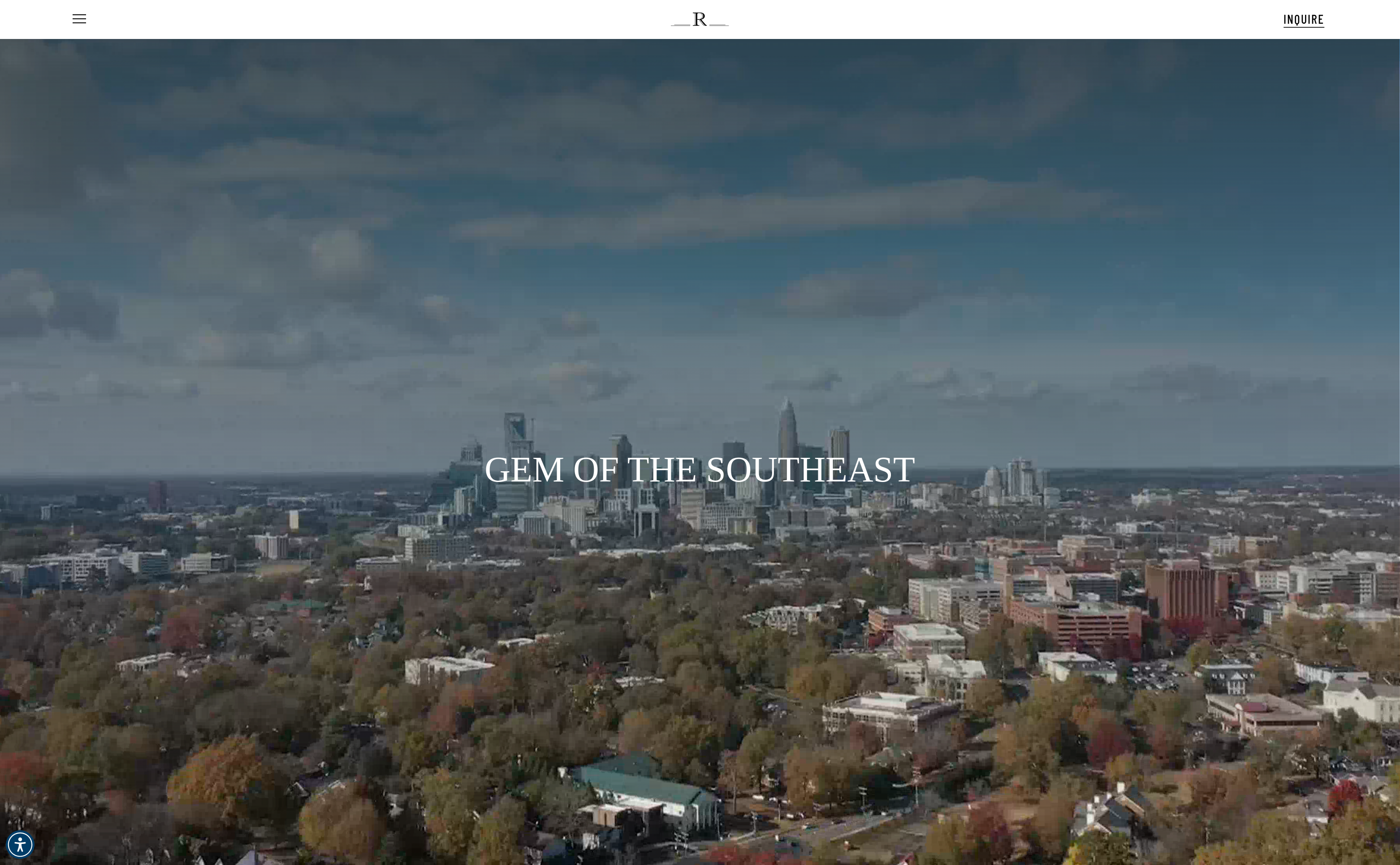 This screenshot has height=865, width=1400. I want to click on a: INQUIRE, so click(1304, 19).